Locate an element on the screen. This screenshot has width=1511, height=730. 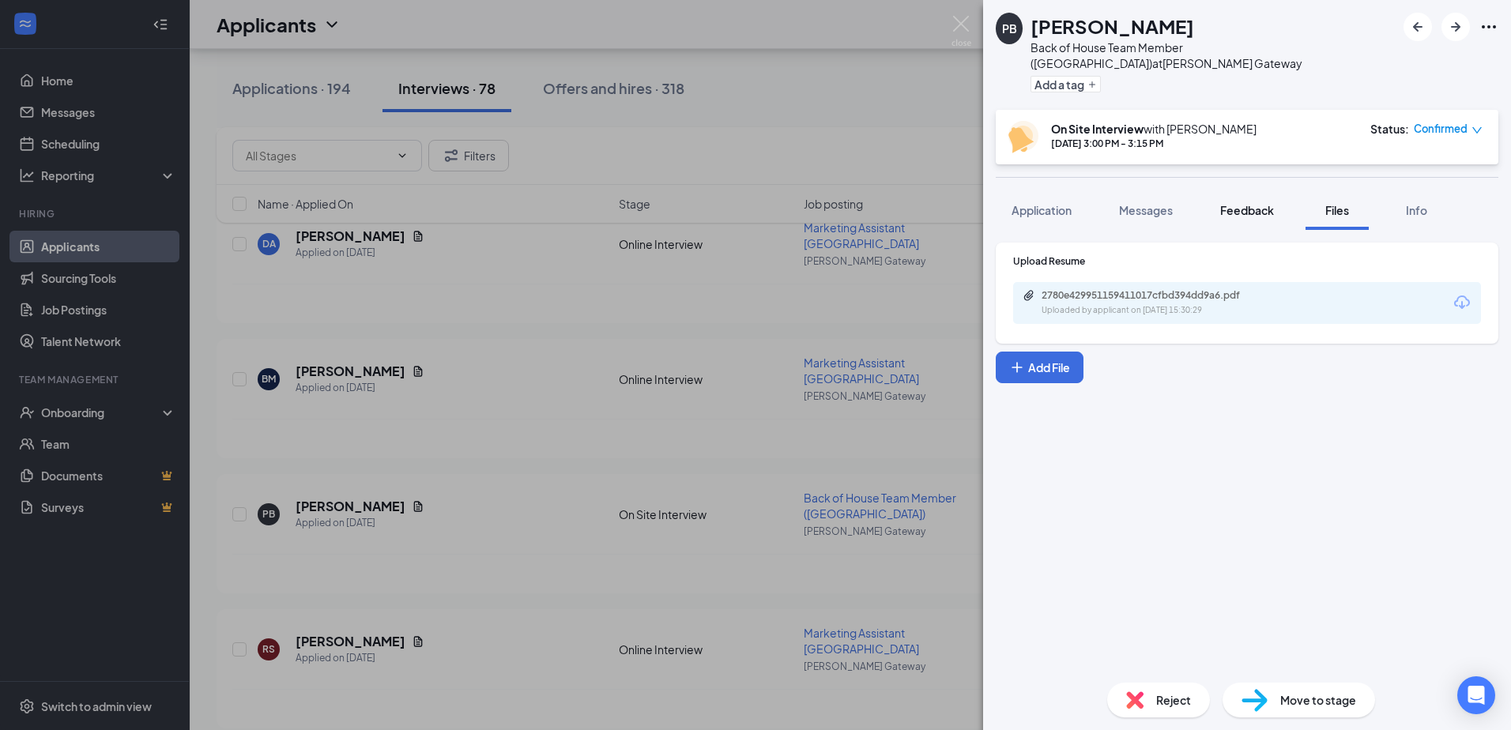
span: Files is located at coordinates (1337, 210).